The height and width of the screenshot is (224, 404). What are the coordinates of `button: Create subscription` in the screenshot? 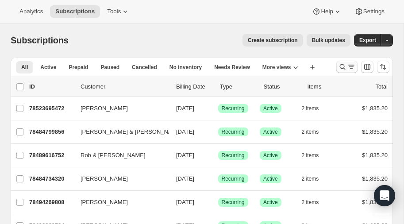 It's located at (273, 40).